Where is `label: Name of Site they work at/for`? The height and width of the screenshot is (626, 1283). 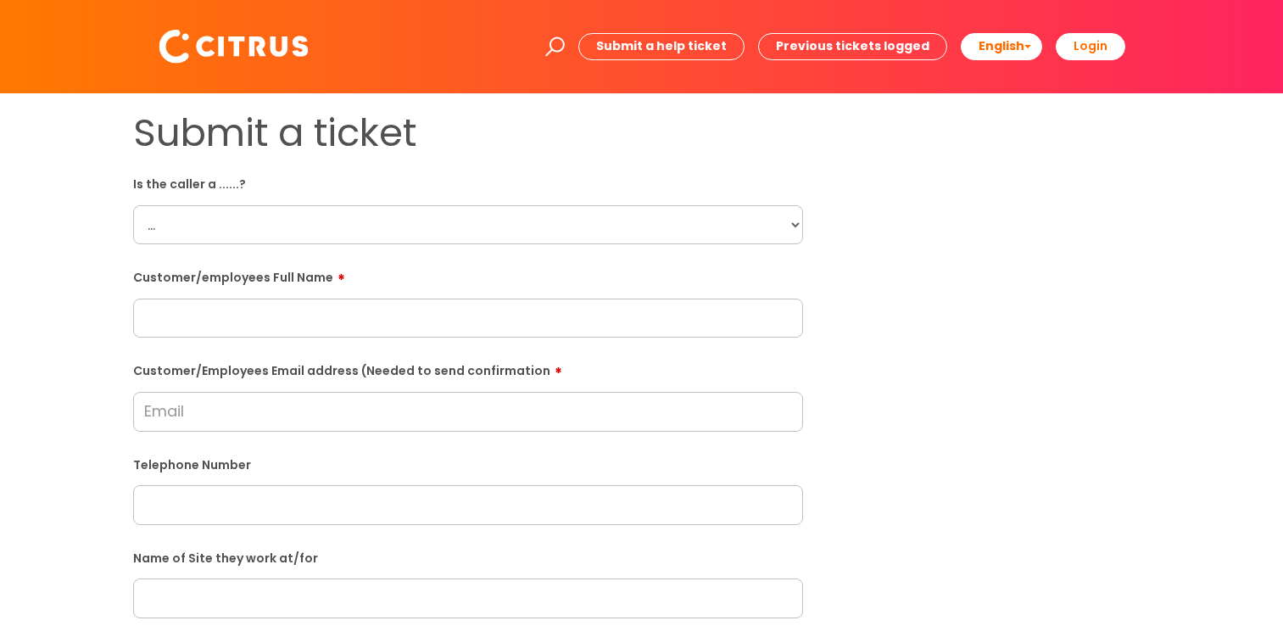
label: Name of Site they work at/for is located at coordinates (468, 556).